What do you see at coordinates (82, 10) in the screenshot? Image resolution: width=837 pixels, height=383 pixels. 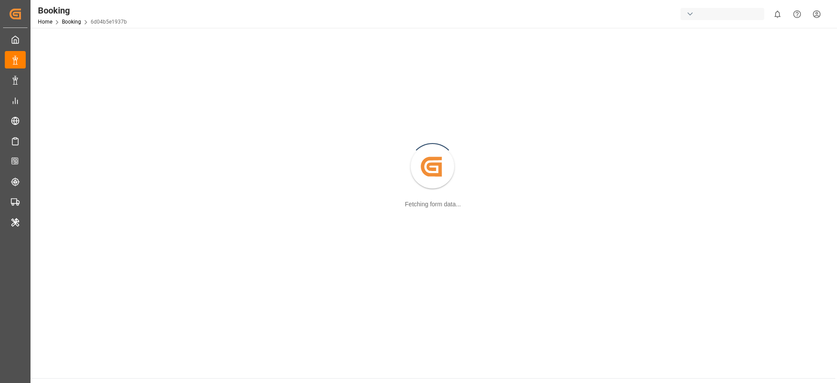 I see `div: Booking` at bounding box center [82, 10].